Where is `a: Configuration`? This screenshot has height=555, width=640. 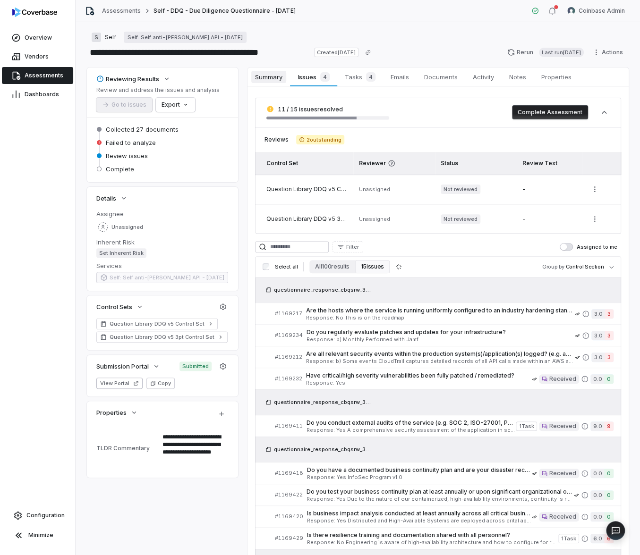
a: Configuration is located at coordinates (37, 516).